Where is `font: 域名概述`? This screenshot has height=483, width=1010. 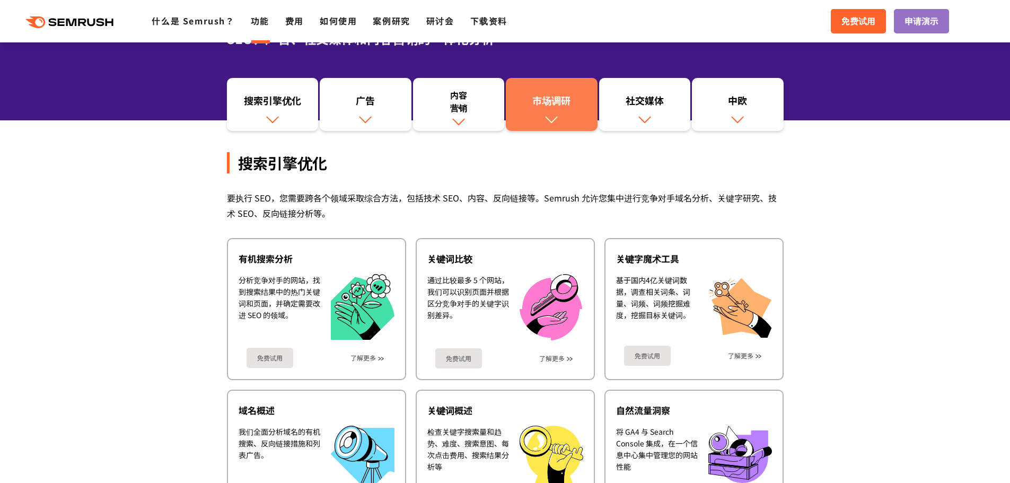
font: 域名概述 is located at coordinates (257, 410).